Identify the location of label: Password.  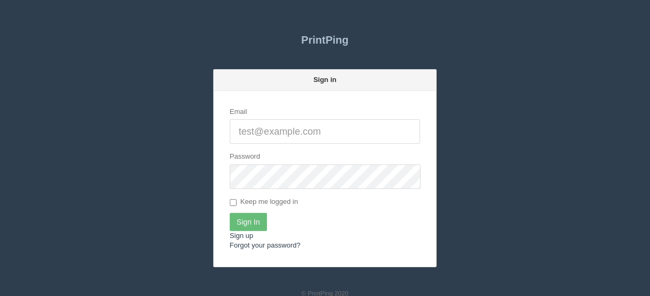
(245, 156).